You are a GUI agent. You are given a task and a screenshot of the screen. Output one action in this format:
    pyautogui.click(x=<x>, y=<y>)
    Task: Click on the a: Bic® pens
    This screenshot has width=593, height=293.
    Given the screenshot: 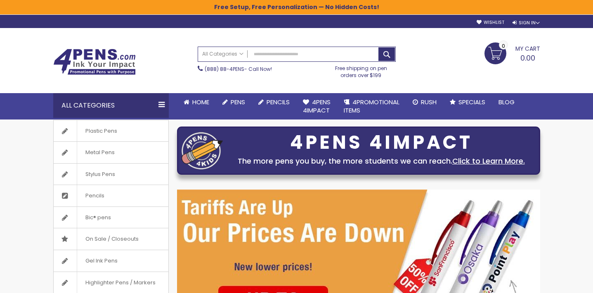 What is the action you would take?
    pyautogui.click(x=111, y=218)
    